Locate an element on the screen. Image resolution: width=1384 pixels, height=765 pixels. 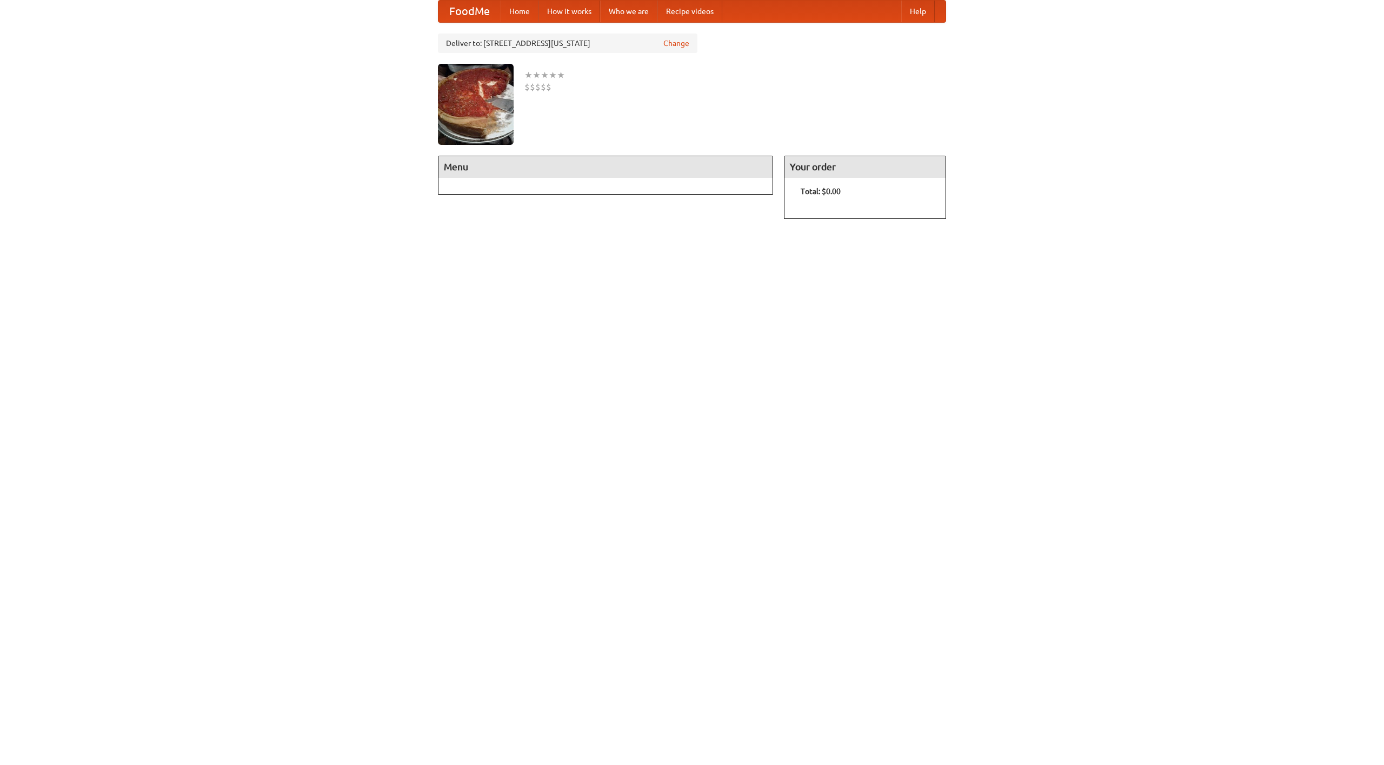
a: FoodMe is located at coordinates (469, 11).